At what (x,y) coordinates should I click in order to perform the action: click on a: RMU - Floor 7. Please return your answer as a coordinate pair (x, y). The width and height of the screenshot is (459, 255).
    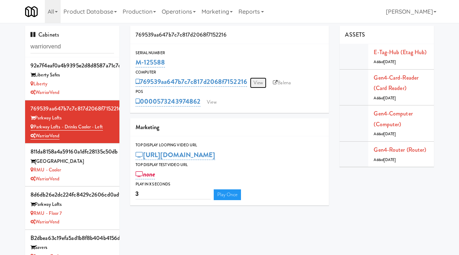
    Looking at the image, I should click on (46, 213).